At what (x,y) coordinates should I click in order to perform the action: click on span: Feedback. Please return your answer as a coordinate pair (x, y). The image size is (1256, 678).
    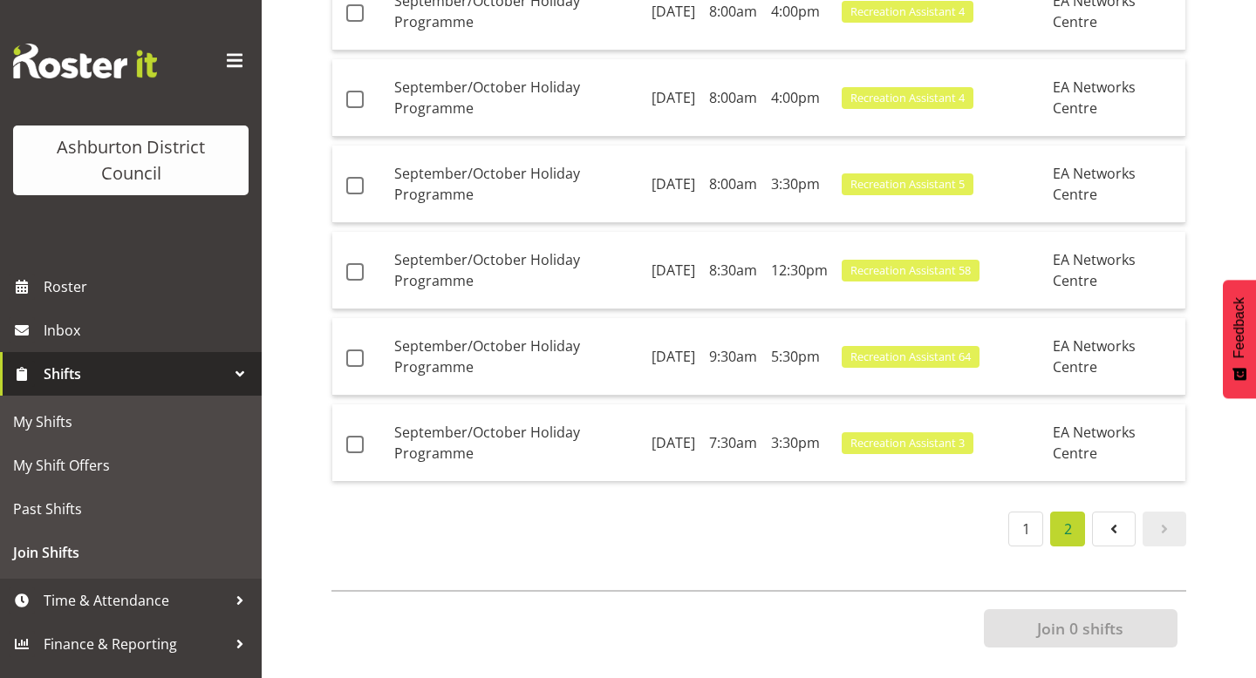
    Looking at the image, I should click on (1239, 328).